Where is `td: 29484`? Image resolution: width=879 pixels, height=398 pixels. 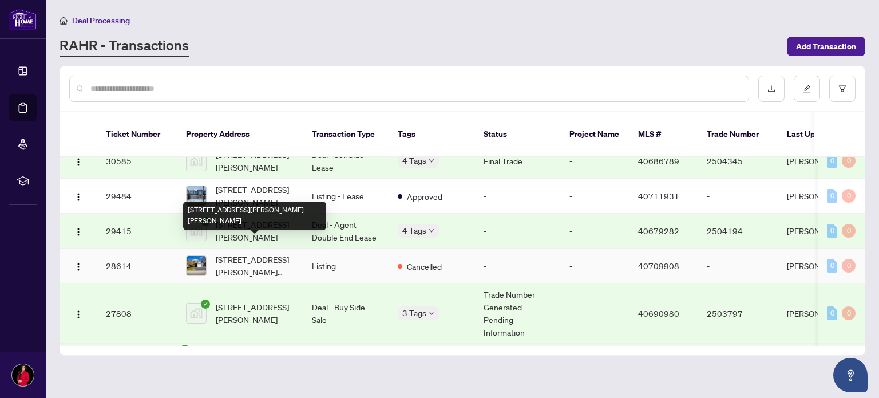
td: 29484 is located at coordinates (137, 196).